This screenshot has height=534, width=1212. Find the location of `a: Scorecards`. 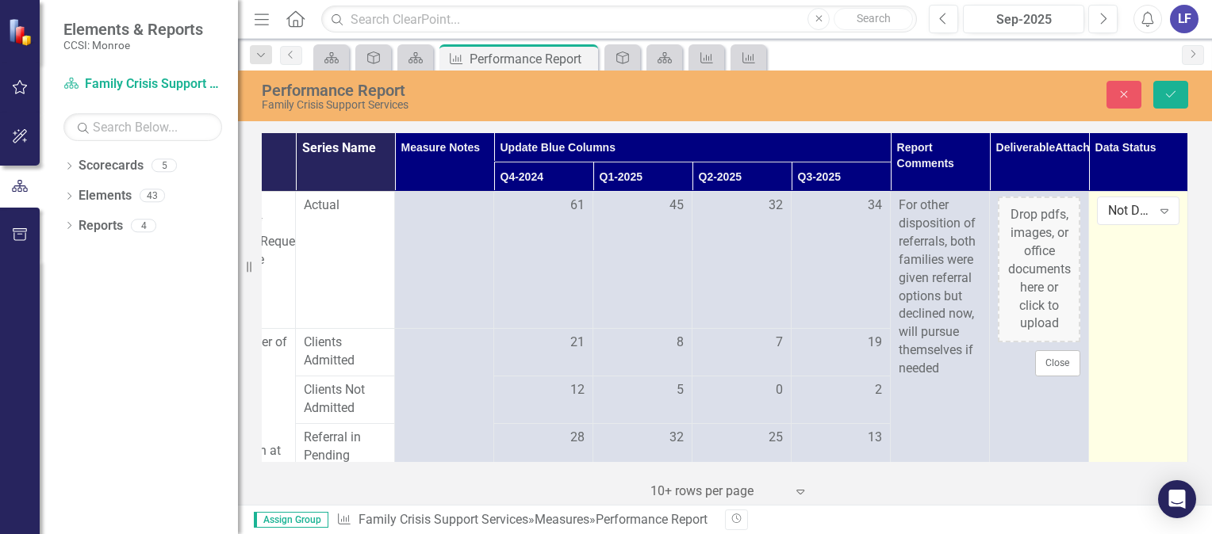

a: Scorecards is located at coordinates (111, 166).